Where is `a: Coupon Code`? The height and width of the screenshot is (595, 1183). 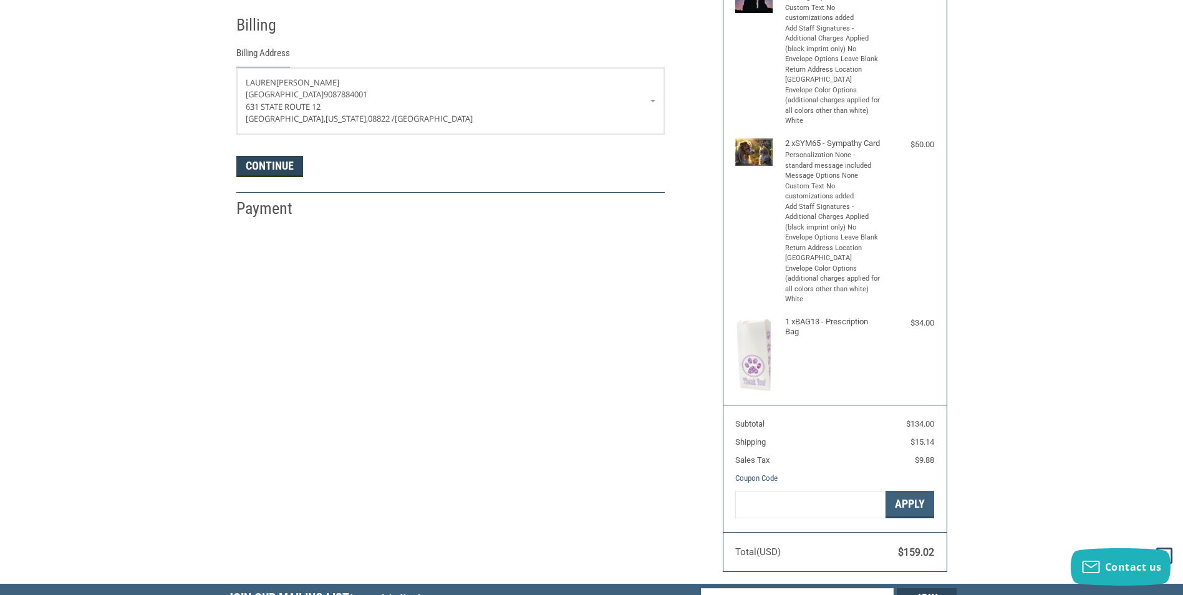
a: Coupon Code is located at coordinates (757, 478).